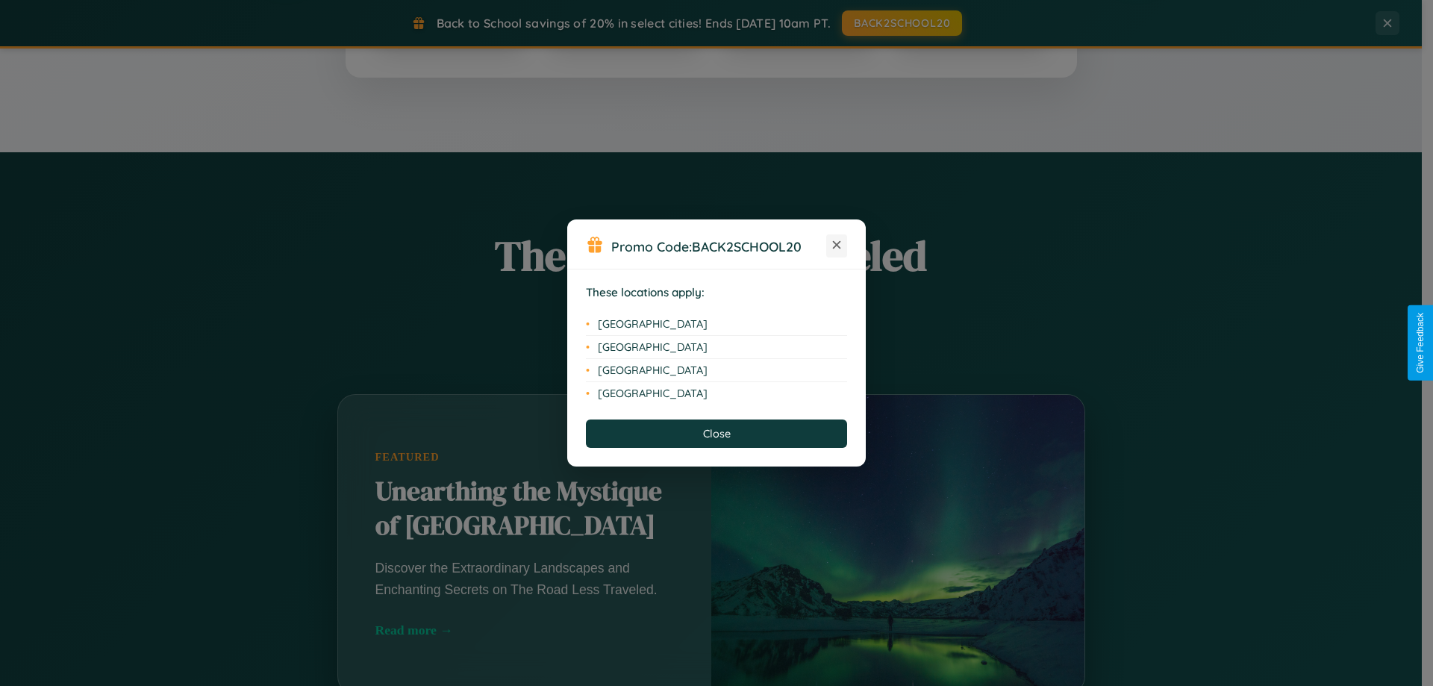 This screenshot has height=686, width=1433. I want to click on b: BACK2SCHOOL20, so click(746, 246).